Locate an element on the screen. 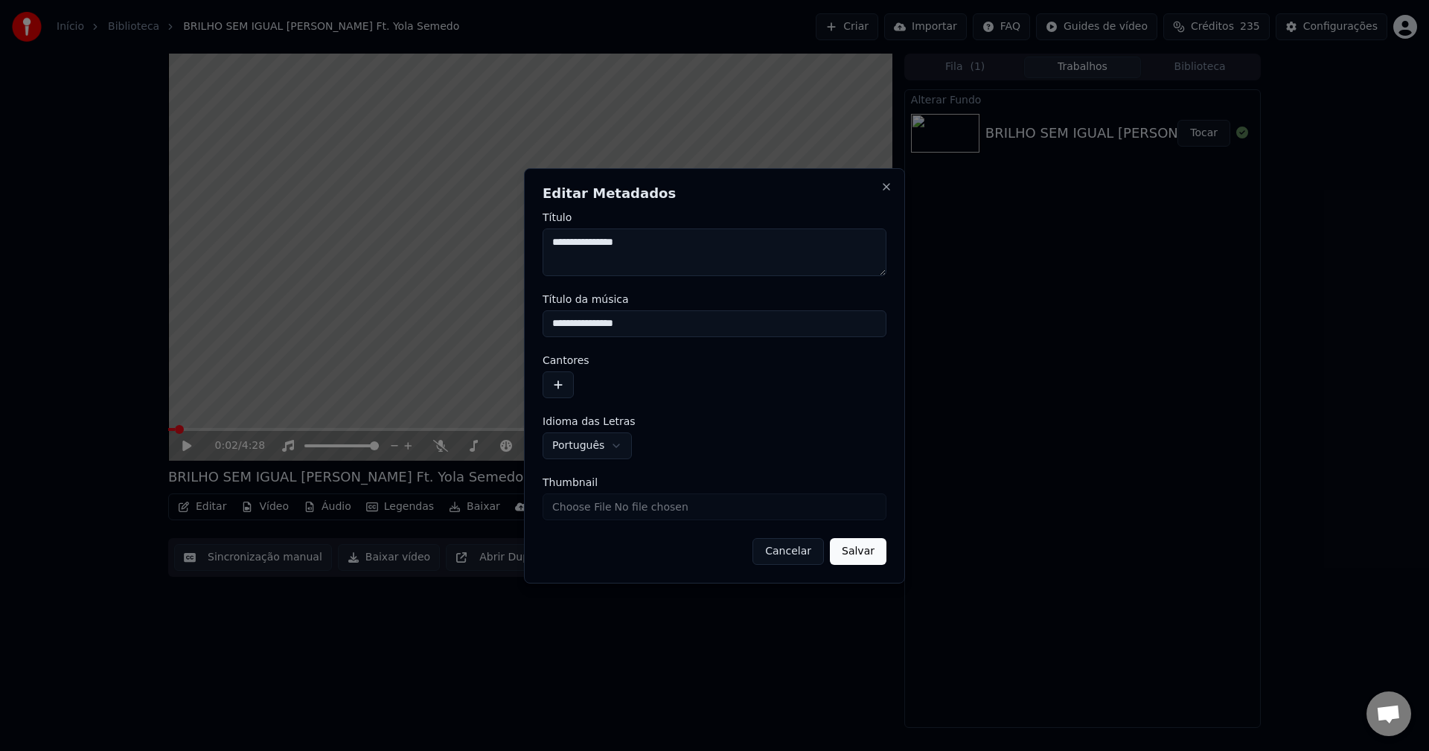 The image size is (1429, 751). label: Título is located at coordinates (714, 217).